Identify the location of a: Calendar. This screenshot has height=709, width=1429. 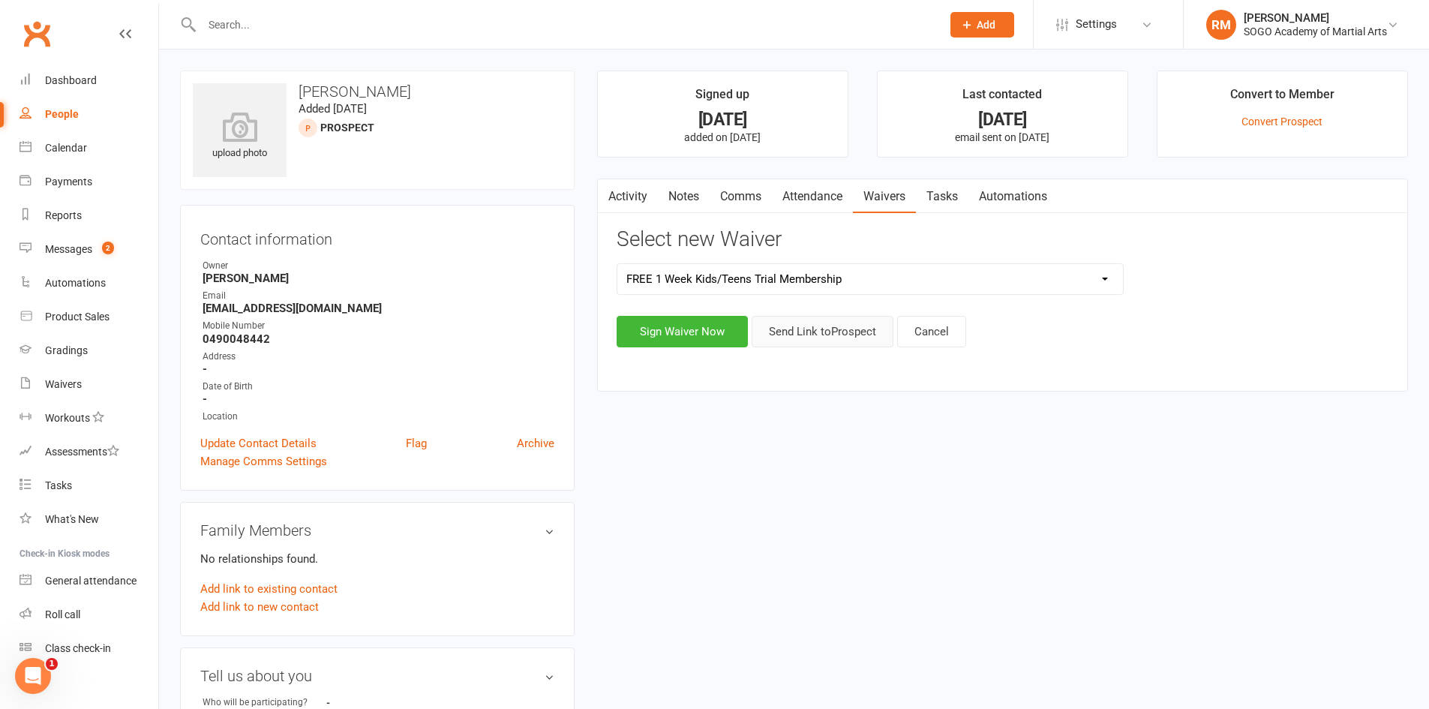
(88, 148).